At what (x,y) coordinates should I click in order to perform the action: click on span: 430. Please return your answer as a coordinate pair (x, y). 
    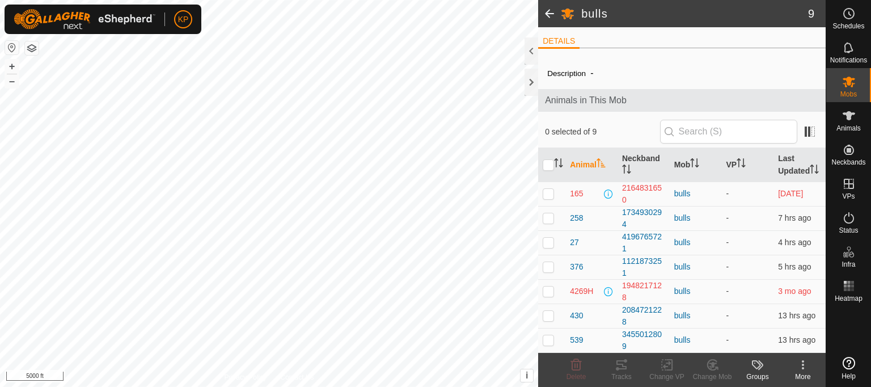
    Looking at the image, I should click on (576, 315).